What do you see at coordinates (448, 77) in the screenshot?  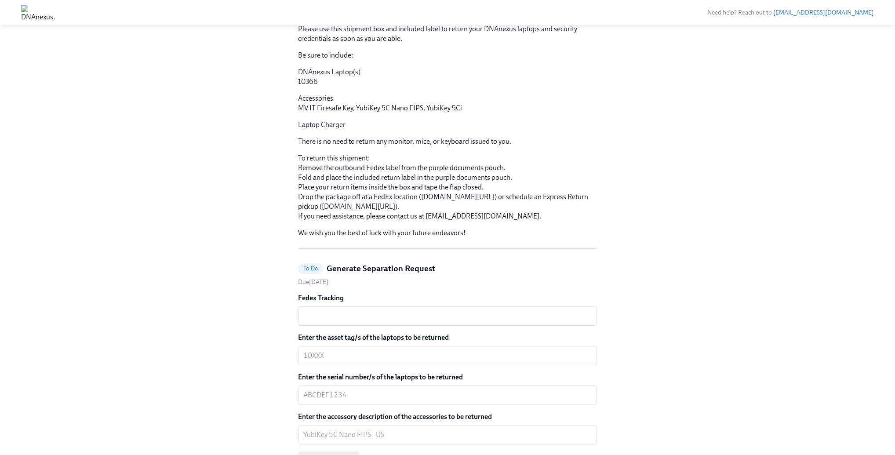 I see `p: DNAnexus Laptop(s) 10366` at bounding box center [448, 77].